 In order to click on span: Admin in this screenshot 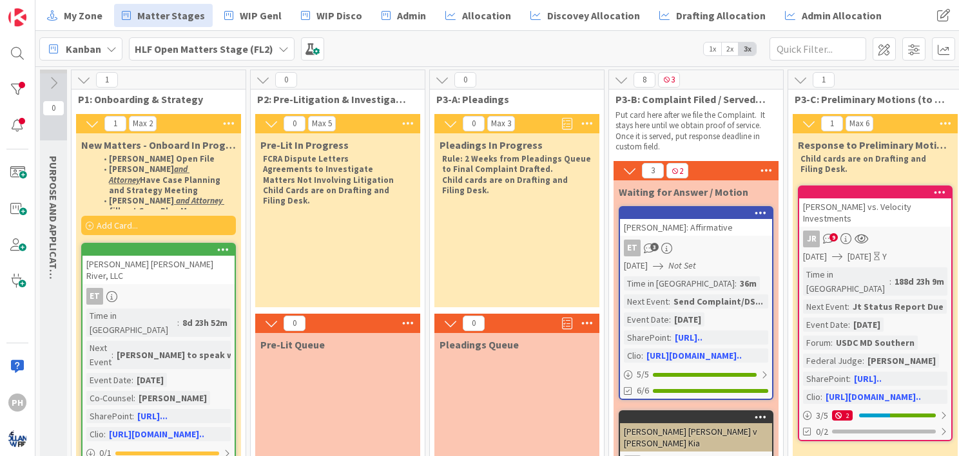, I will do `click(411, 15)`.